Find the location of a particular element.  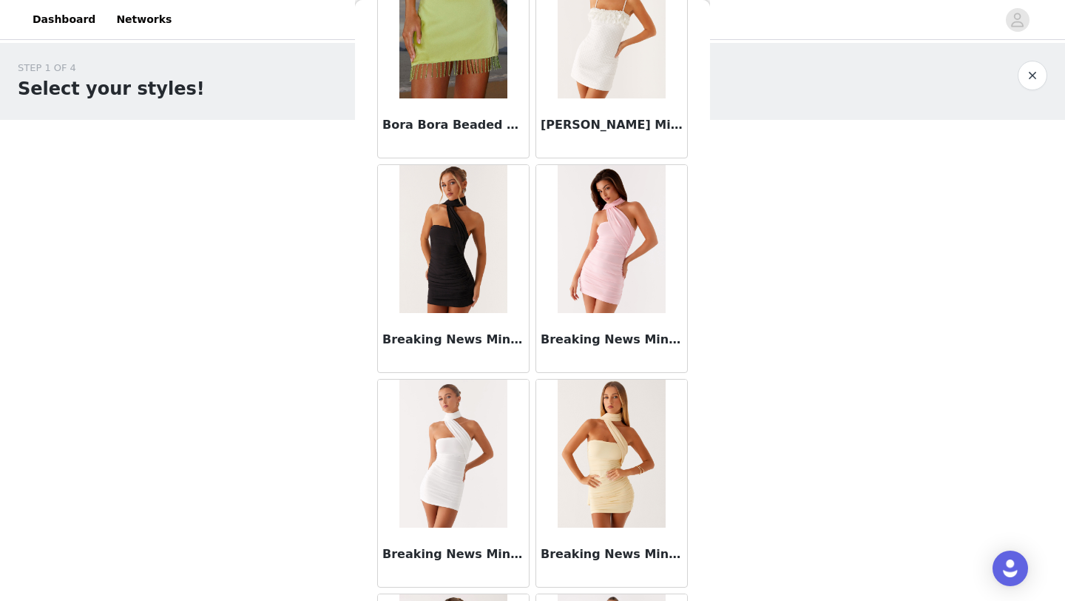

h3: Breaking News Mini Dress - Pink is located at coordinates (612, 340).